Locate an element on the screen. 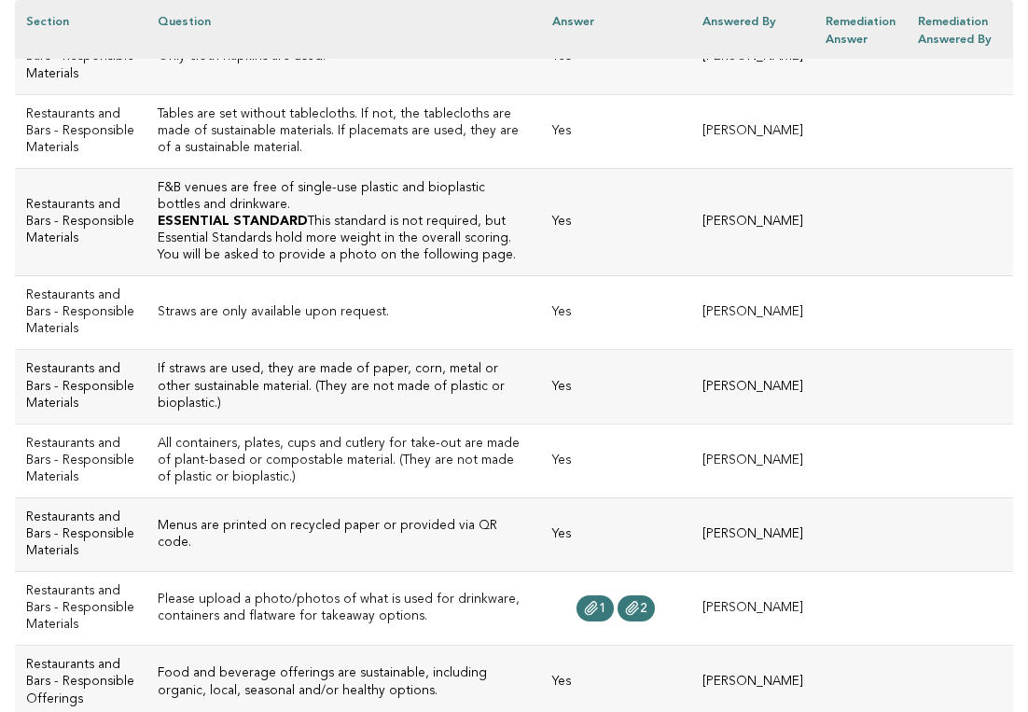 The image size is (1028, 712). h3: Straws are only available upon request. is located at coordinates (343, 313).